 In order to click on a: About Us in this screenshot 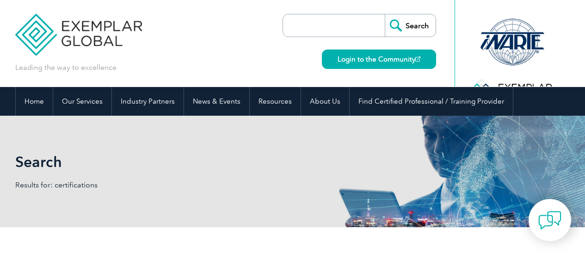, I will do `click(325, 101)`.